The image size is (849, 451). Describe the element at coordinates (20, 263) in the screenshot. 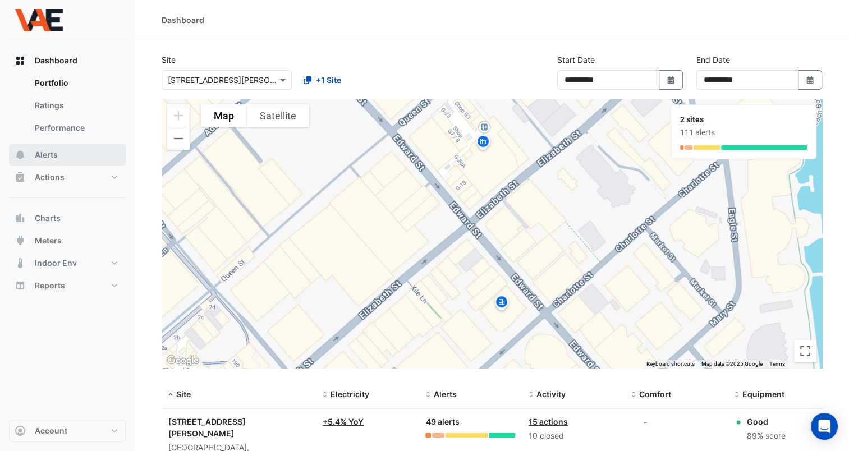

I see `app-icon: Indoor Env` at that location.